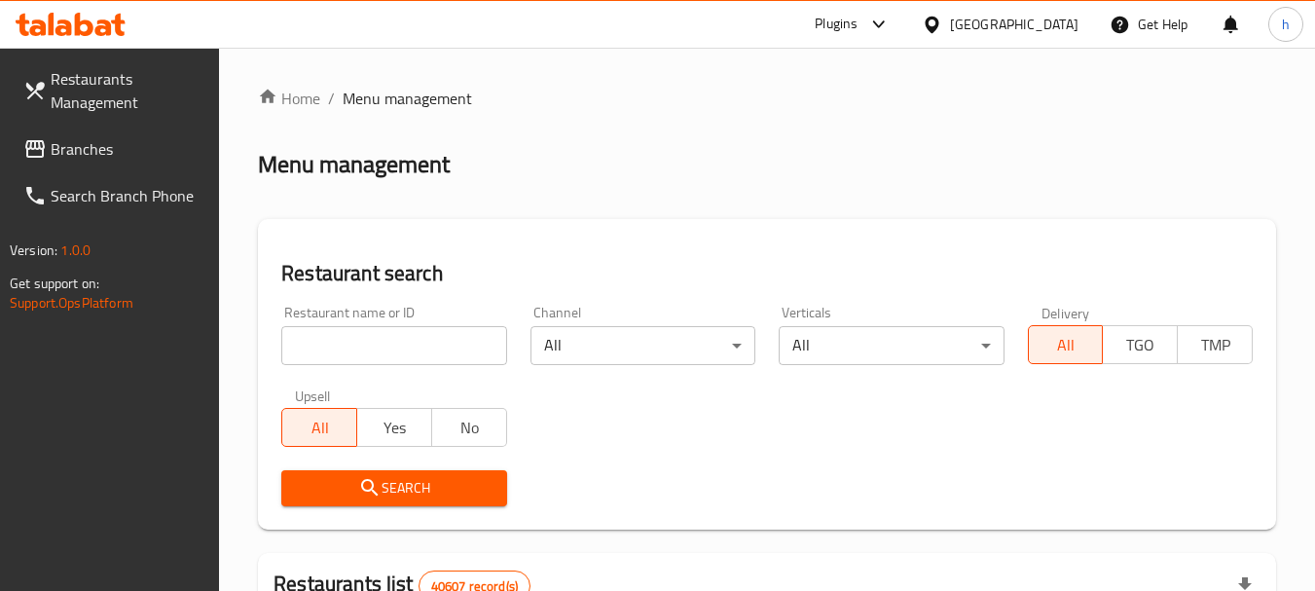  What do you see at coordinates (394, 427) in the screenshot?
I see `span: Yes` at bounding box center [394, 427].